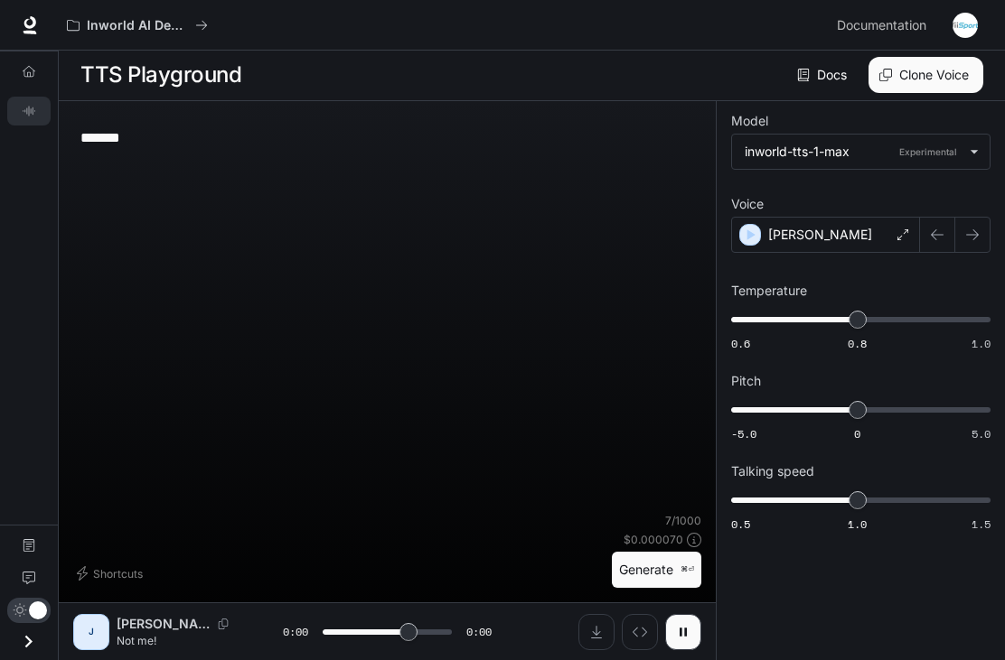  Describe the element at coordinates (925, 75) in the screenshot. I see `button: Clone Voice` at that location.